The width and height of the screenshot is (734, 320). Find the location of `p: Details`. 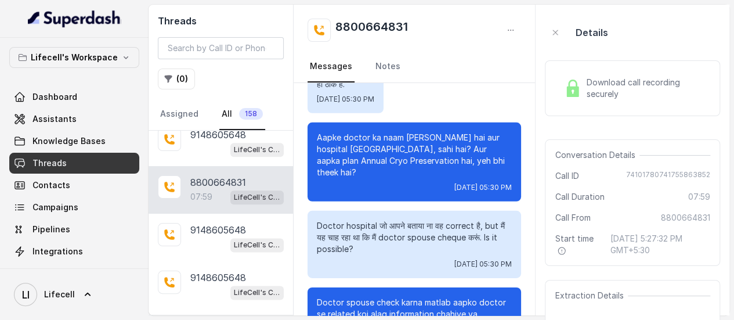

p: Details is located at coordinates (591, 33).